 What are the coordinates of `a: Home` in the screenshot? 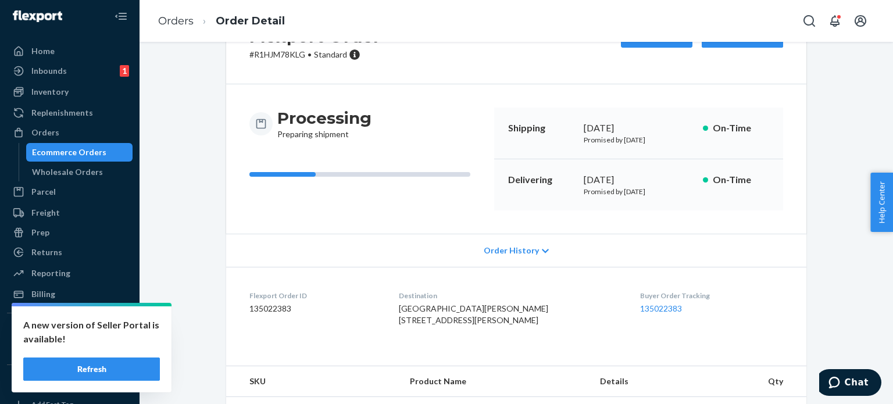 It's located at (70, 51).